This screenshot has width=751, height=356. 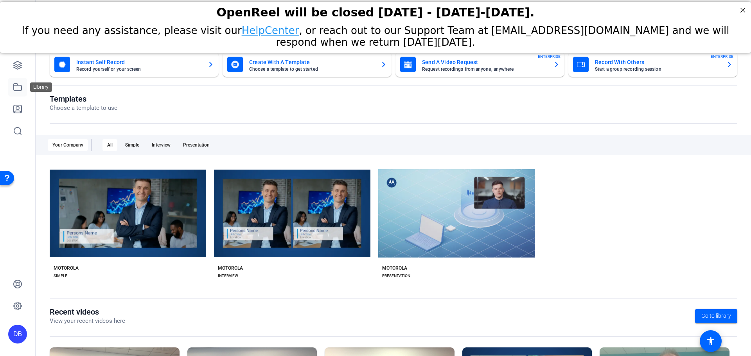 I want to click on mat-icon: accessibility, so click(x=711, y=342).